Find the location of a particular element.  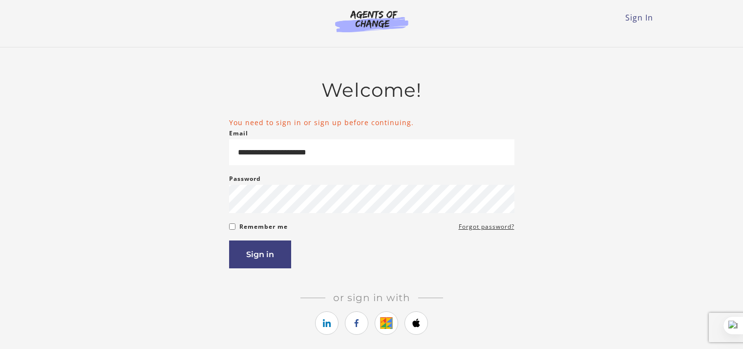

span: Or sign in with is located at coordinates (372, 297).